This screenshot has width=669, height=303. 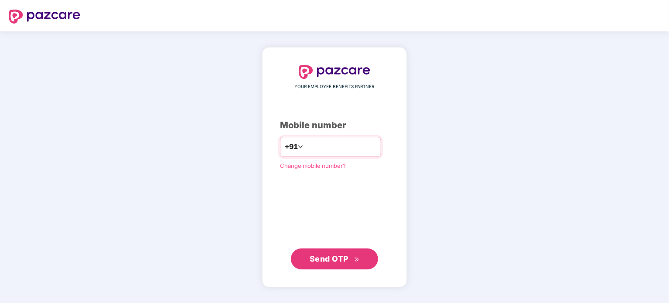 What do you see at coordinates (291, 147) in the screenshot?
I see `span: +91` at bounding box center [291, 147].